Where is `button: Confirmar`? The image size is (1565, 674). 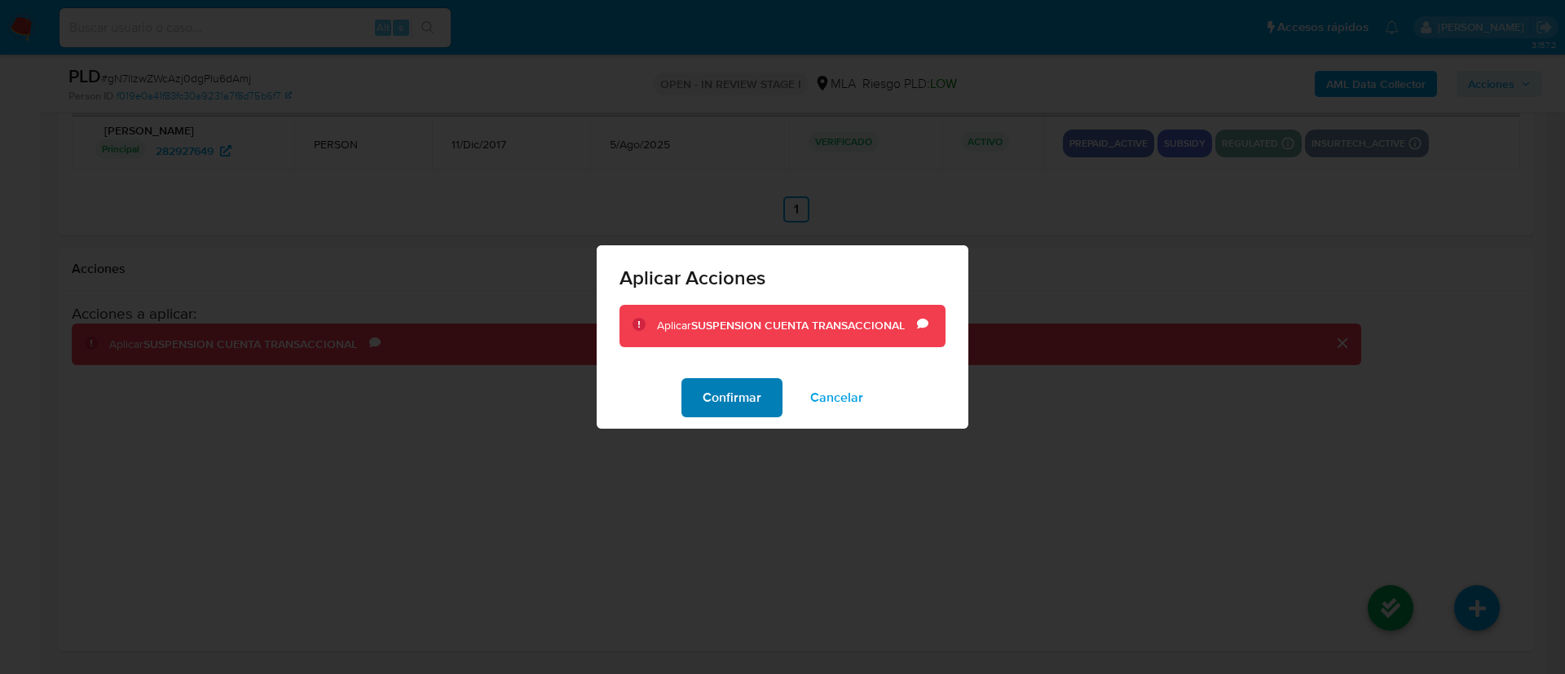
button: Confirmar is located at coordinates (732, 398).